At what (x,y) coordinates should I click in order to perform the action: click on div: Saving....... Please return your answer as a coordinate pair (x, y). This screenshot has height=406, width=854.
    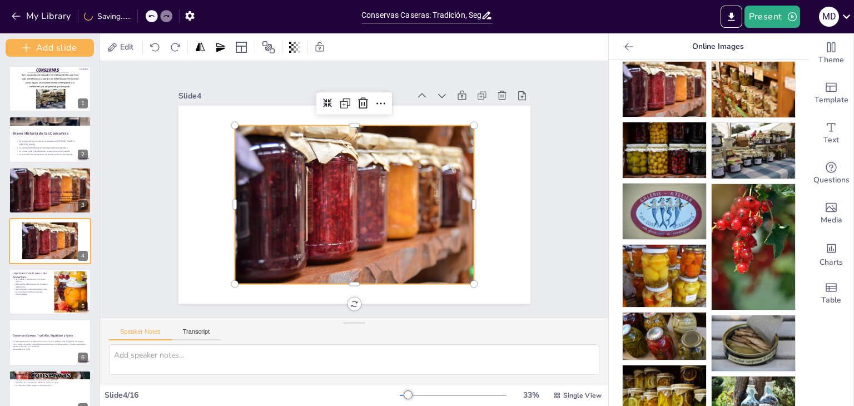
    Looking at the image, I should click on (107, 16).